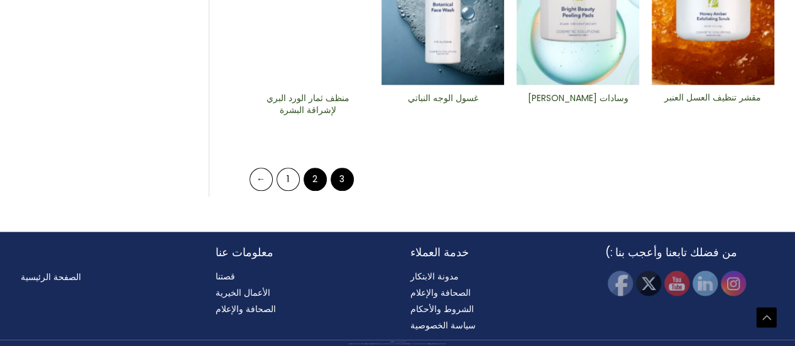  What do you see at coordinates (671, 253) in the screenshot?
I see `font: من فضلك تابعنا وأعجب بنا :)` at bounding box center [671, 253].